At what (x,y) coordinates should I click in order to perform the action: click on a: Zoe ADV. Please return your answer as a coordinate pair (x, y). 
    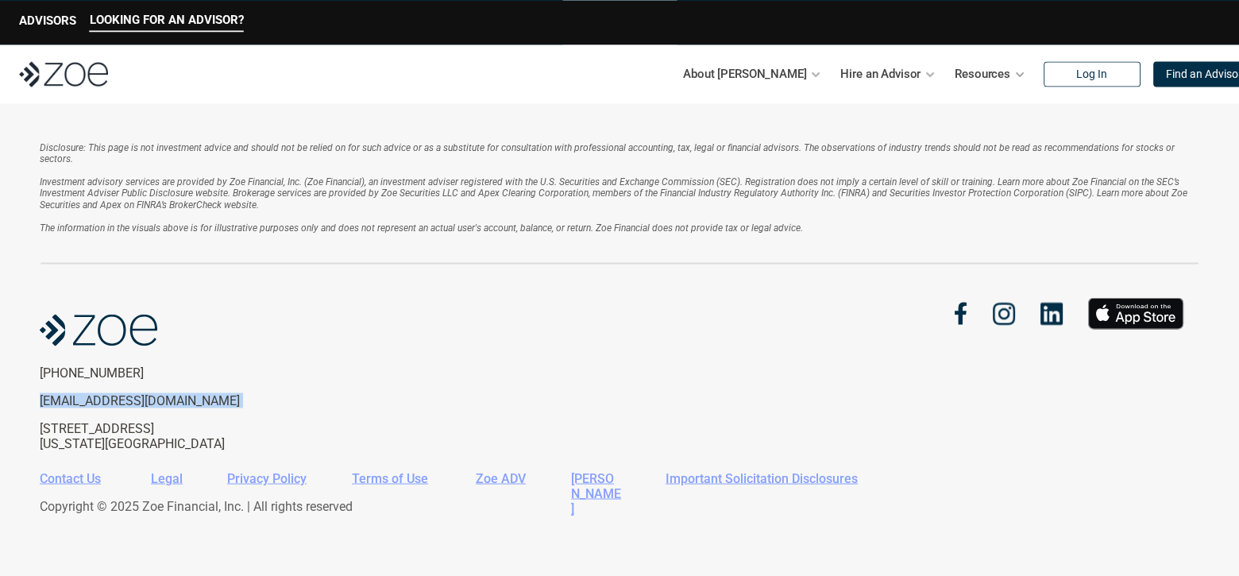
    Looking at the image, I should click on (500, 477).